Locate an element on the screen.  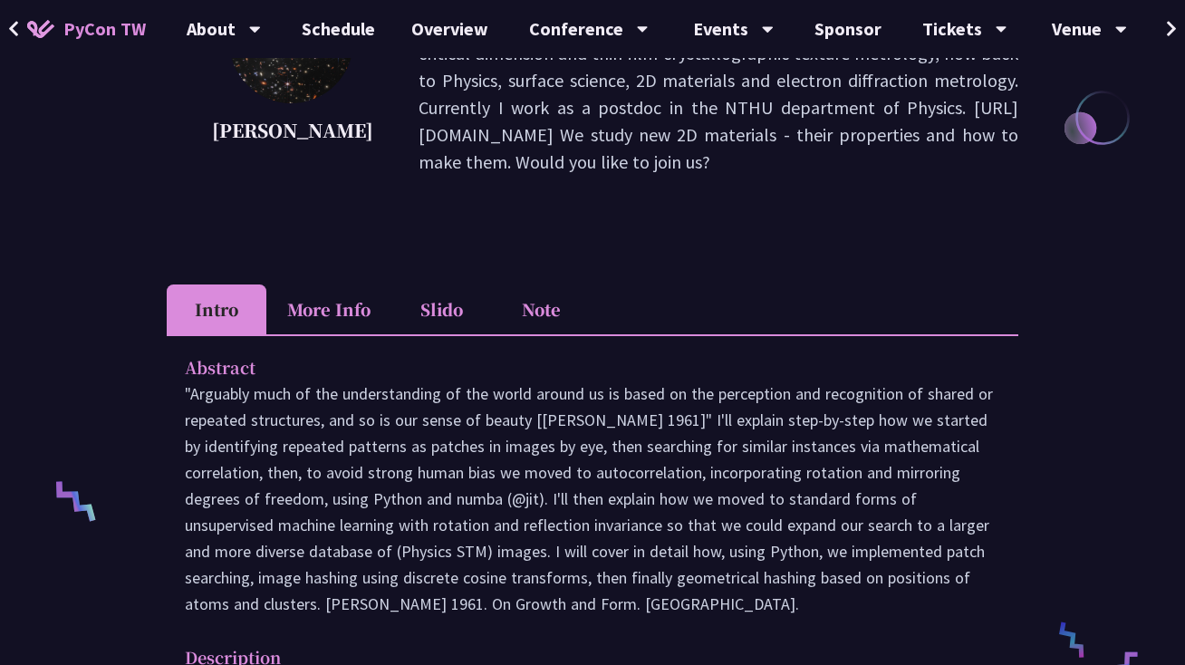
li: Slido is located at coordinates (441, 309).